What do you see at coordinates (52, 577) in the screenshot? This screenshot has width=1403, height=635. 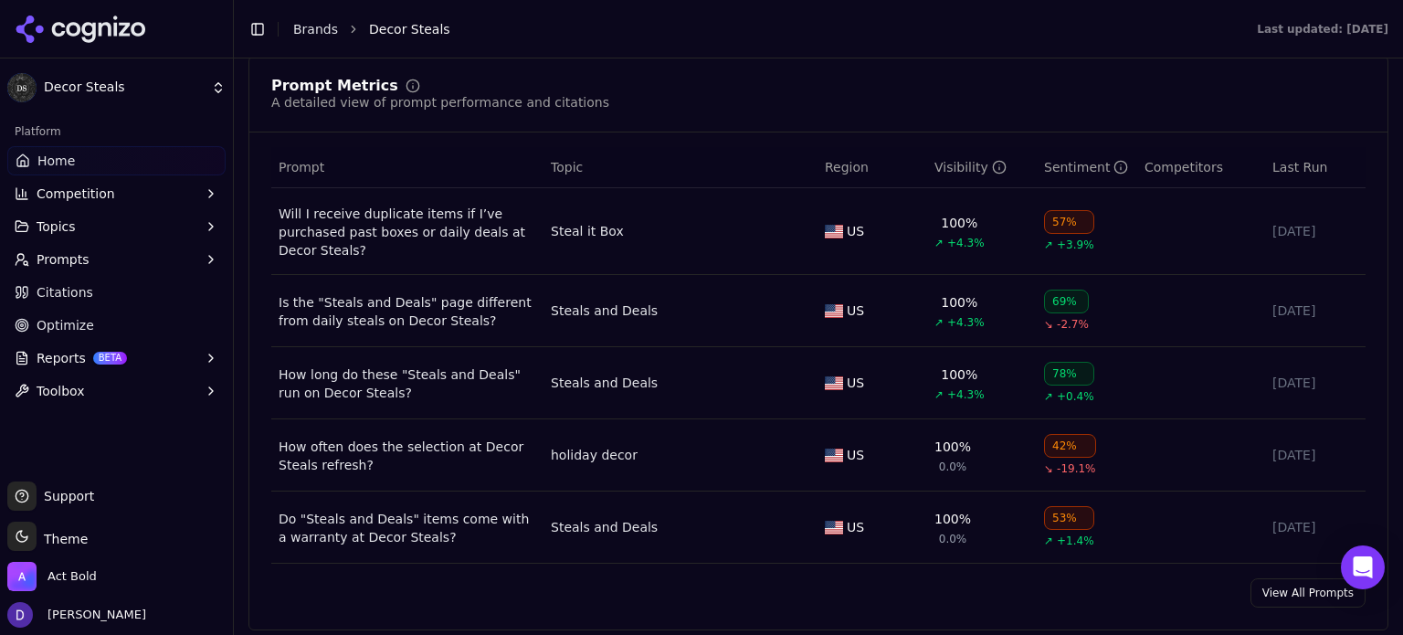 I see `button: Open organization switcher` at bounding box center [52, 577].